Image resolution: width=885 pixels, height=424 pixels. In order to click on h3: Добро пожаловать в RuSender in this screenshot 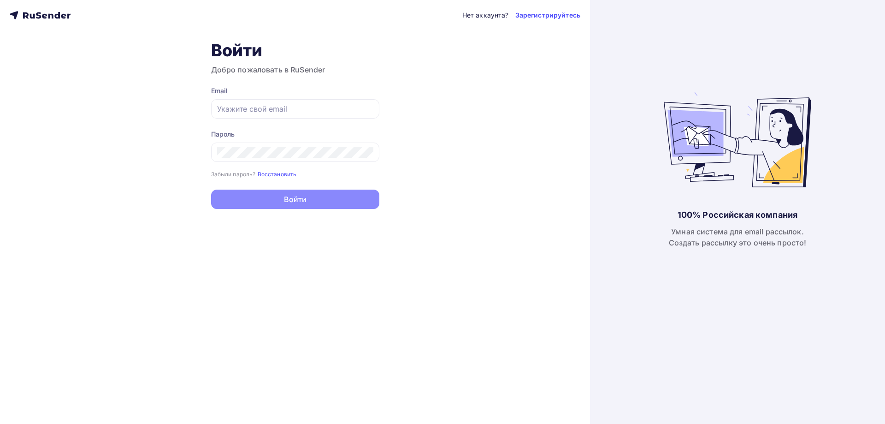, I will do `click(295, 70)`.